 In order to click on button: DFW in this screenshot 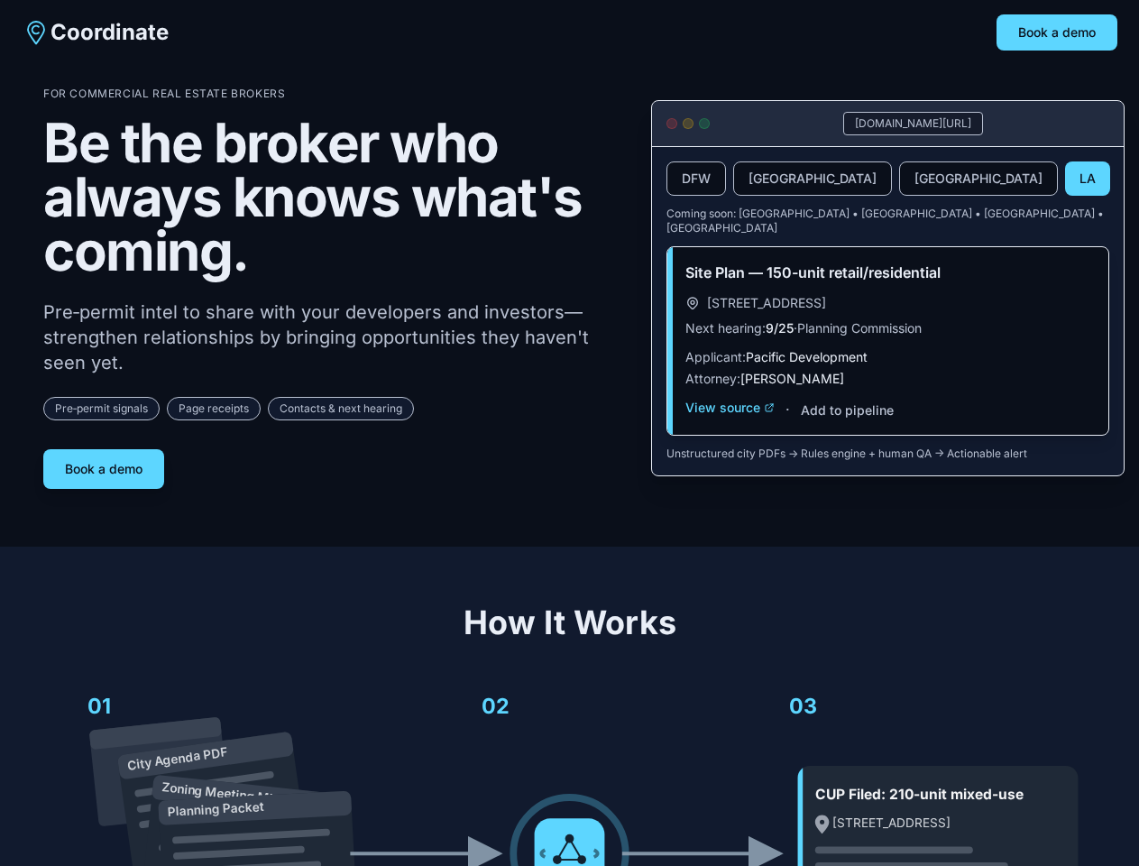, I will do `click(696, 179)`.